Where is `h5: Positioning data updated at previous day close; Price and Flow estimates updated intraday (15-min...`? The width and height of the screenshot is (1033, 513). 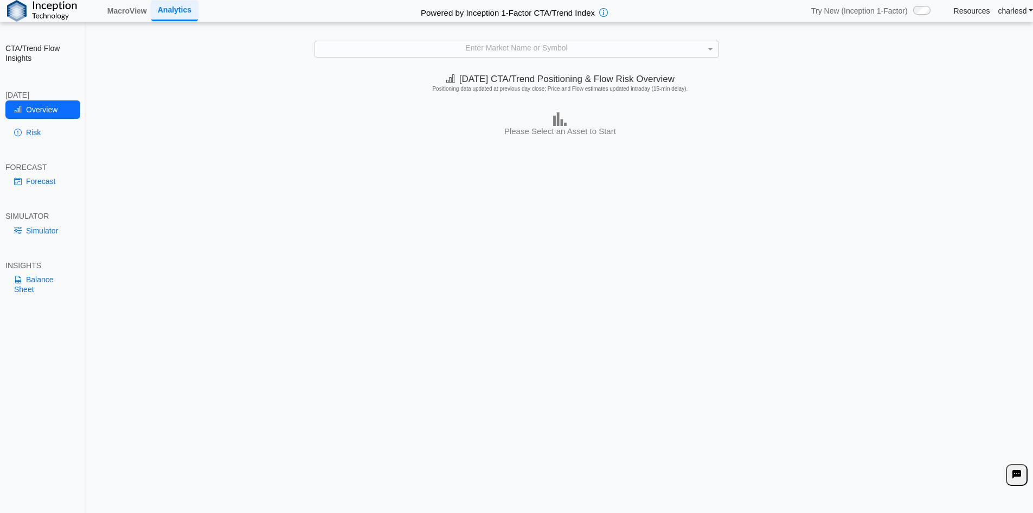
h5: Positioning data updated at previous day close; Price and Flow estimates updated intraday (15-min... is located at coordinates (560, 89).